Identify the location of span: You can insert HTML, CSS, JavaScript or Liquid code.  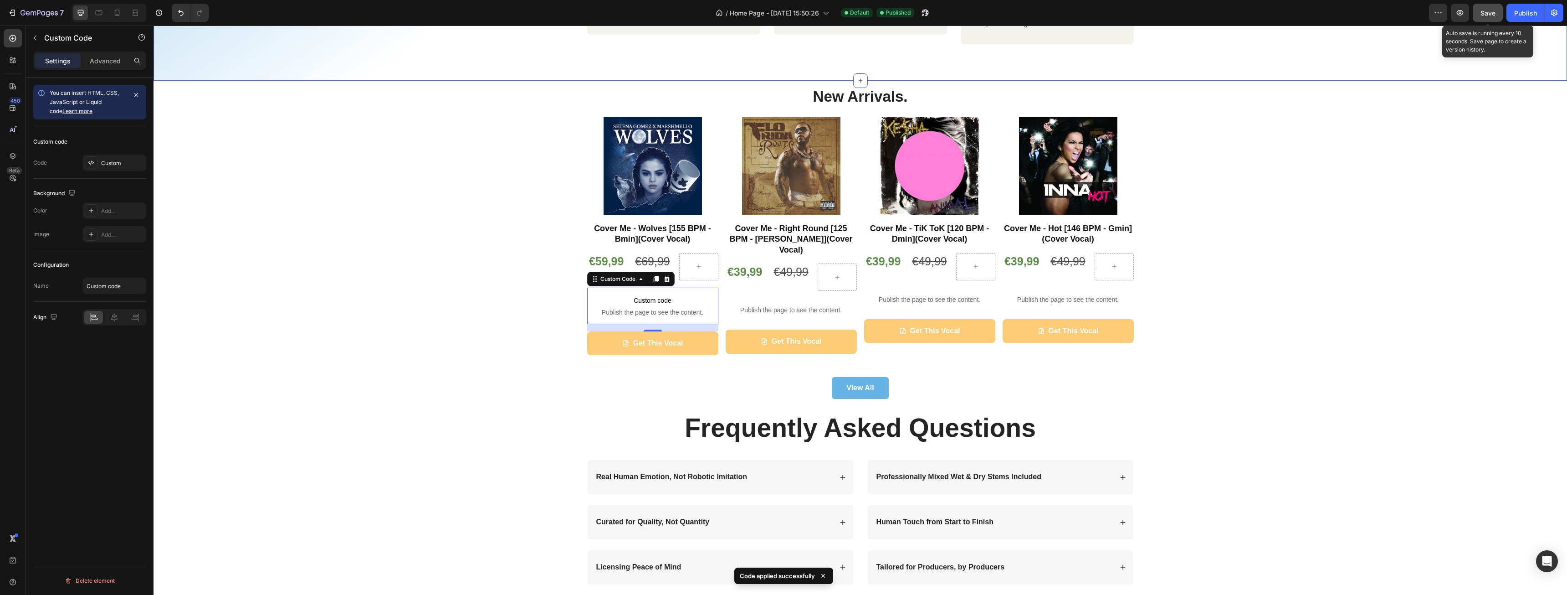
(84, 102).